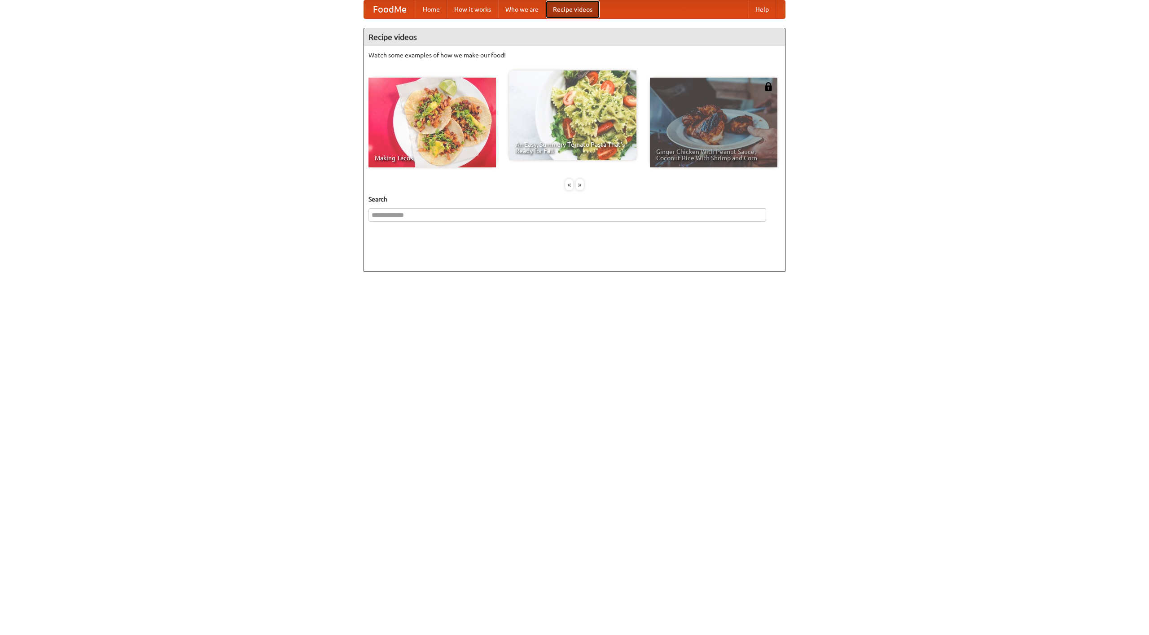 Image resolution: width=1149 pixels, height=635 pixels. Describe the element at coordinates (432, 123) in the screenshot. I see `a: Making Tacos` at that location.